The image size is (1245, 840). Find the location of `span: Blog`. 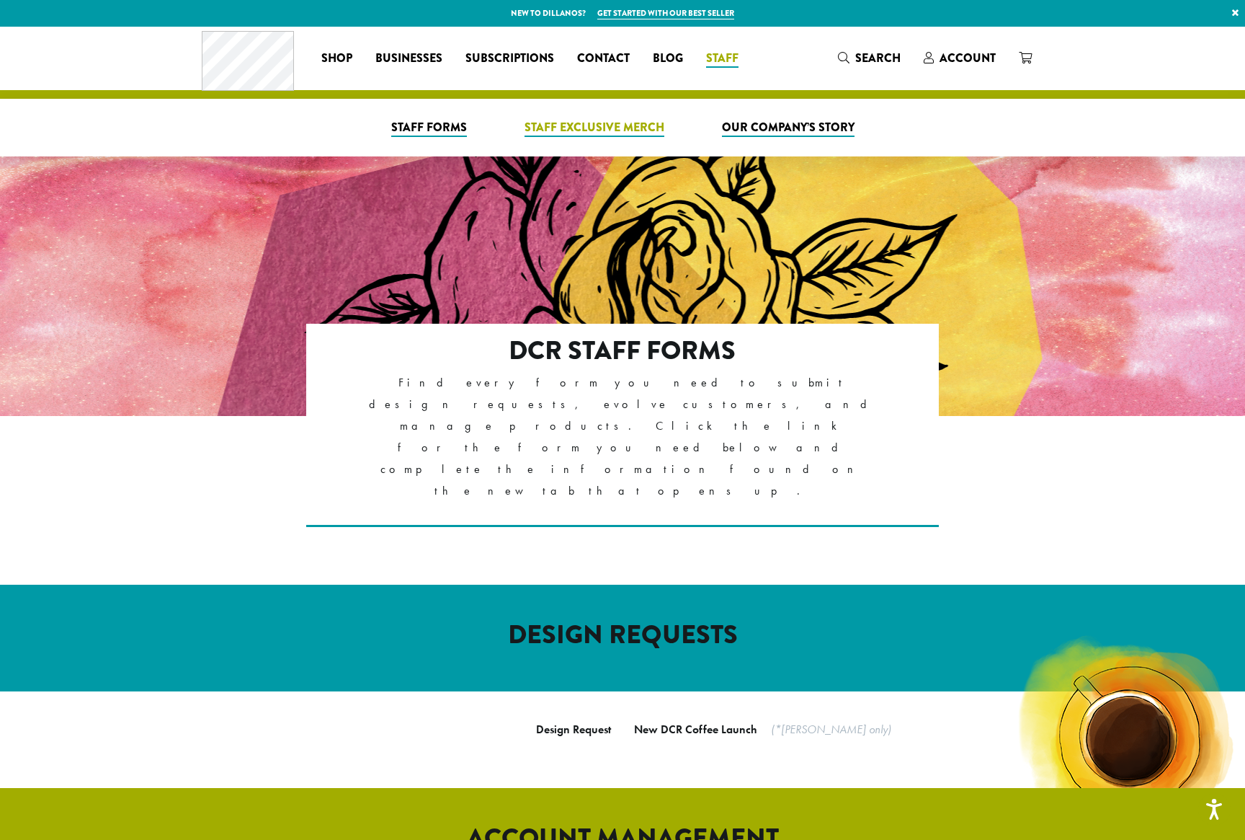

span: Blog is located at coordinates (668, 58).